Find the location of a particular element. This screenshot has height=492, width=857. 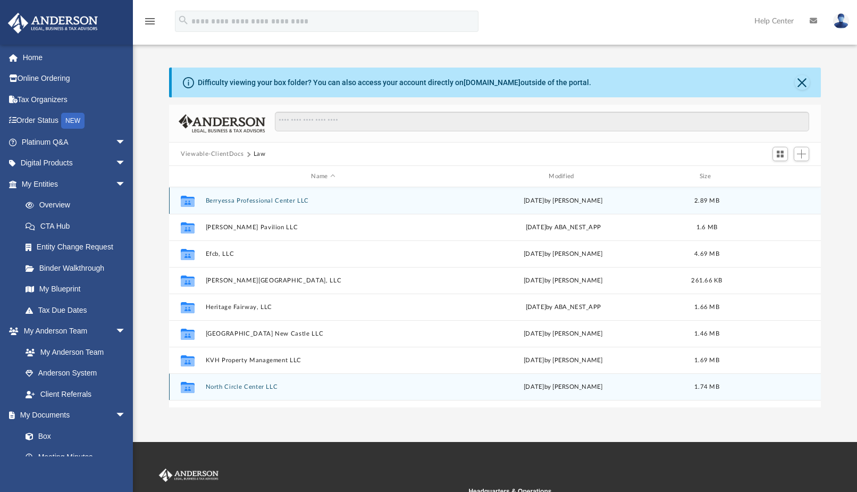

button: Add is located at coordinates (802, 154).